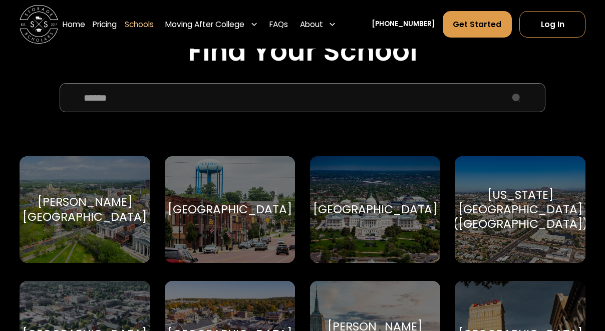 This screenshot has width=605, height=331. Describe the element at coordinates (139, 24) in the screenshot. I see `a: Schools` at that location.